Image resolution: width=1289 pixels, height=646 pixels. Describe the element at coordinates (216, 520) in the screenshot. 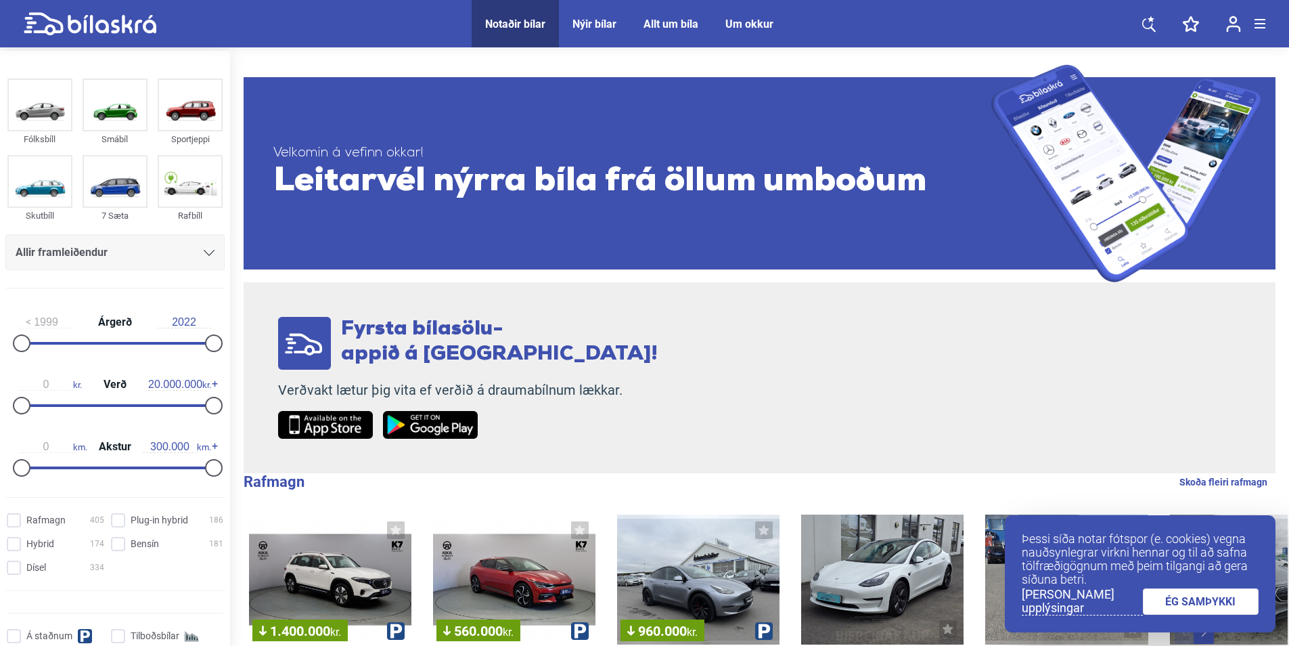

I see `span: 186` at that location.